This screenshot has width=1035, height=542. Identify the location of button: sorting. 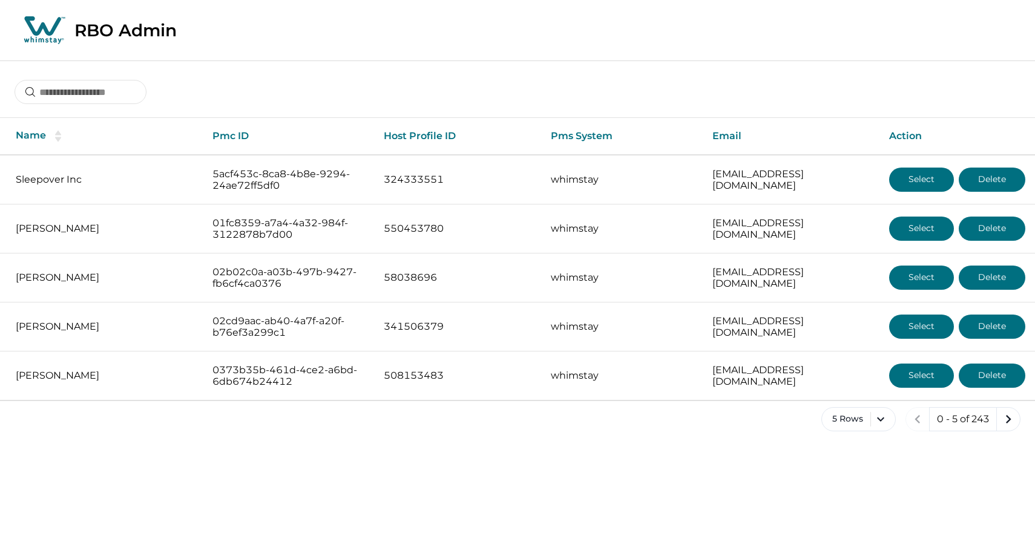
(58, 136).